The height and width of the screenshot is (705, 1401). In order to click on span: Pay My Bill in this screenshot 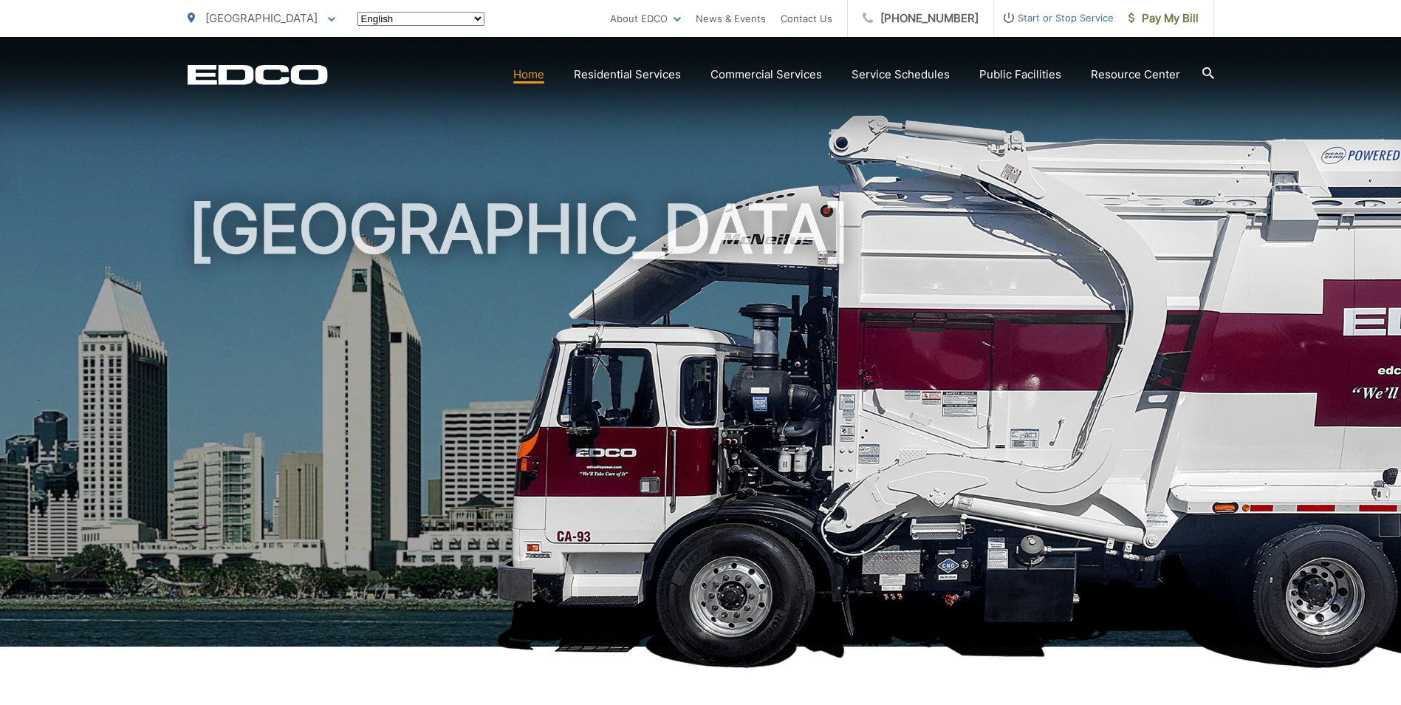, I will do `click(1164, 18)`.